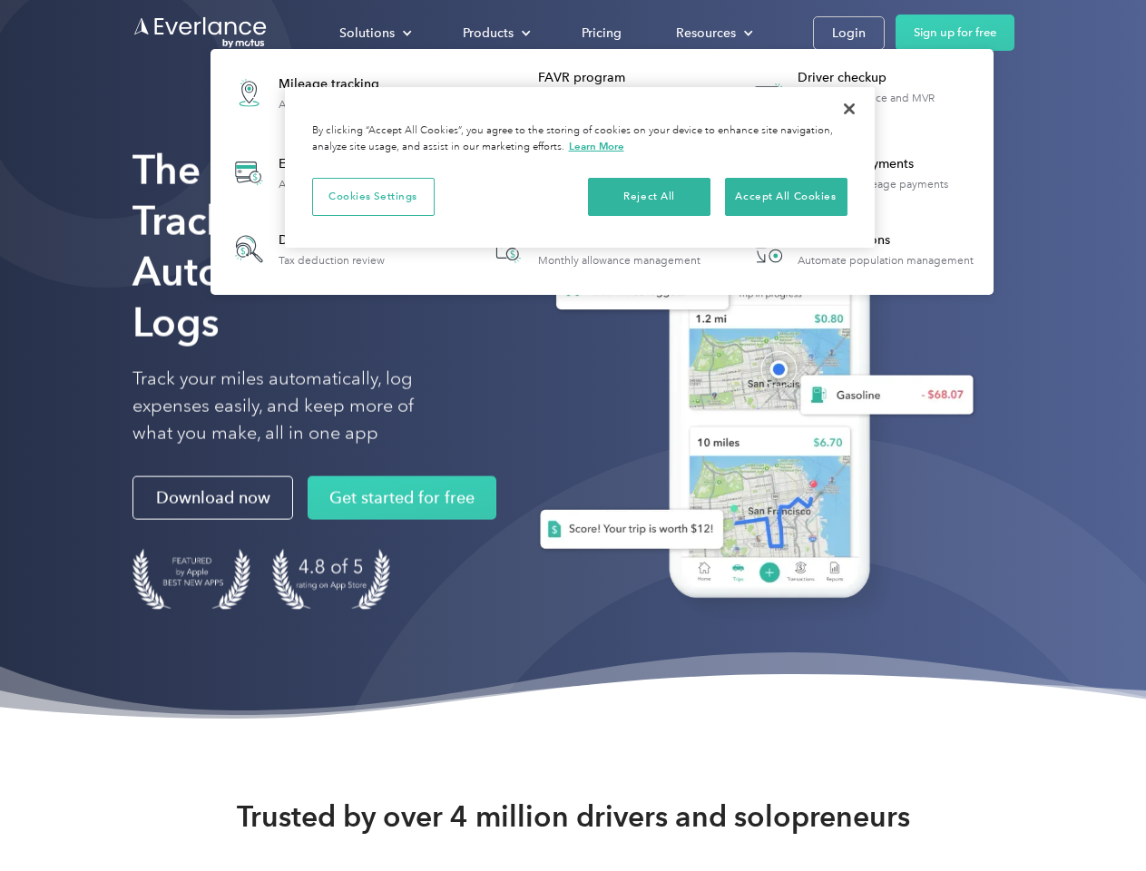  What do you see at coordinates (849, 33) in the screenshot?
I see `a: Login` at bounding box center [849, 33].